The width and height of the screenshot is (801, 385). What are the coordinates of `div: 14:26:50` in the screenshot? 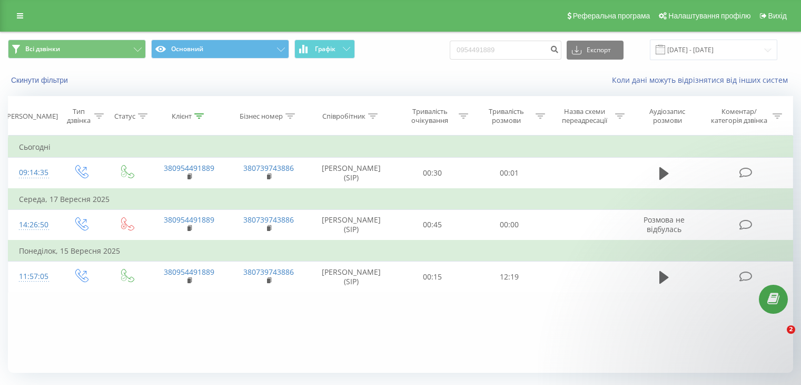 It's located at (33, 224).